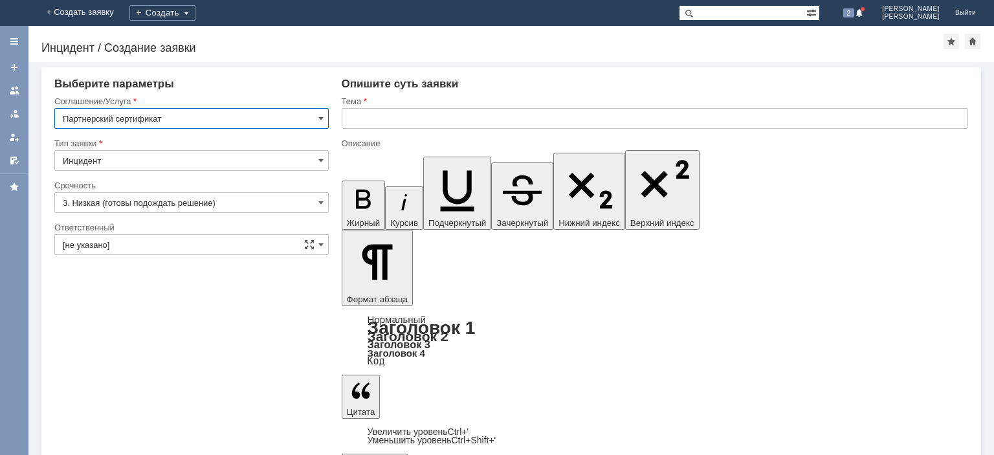 The image size is (994, 455). I want to click on div: Формат абзаца, so click(655, 340).